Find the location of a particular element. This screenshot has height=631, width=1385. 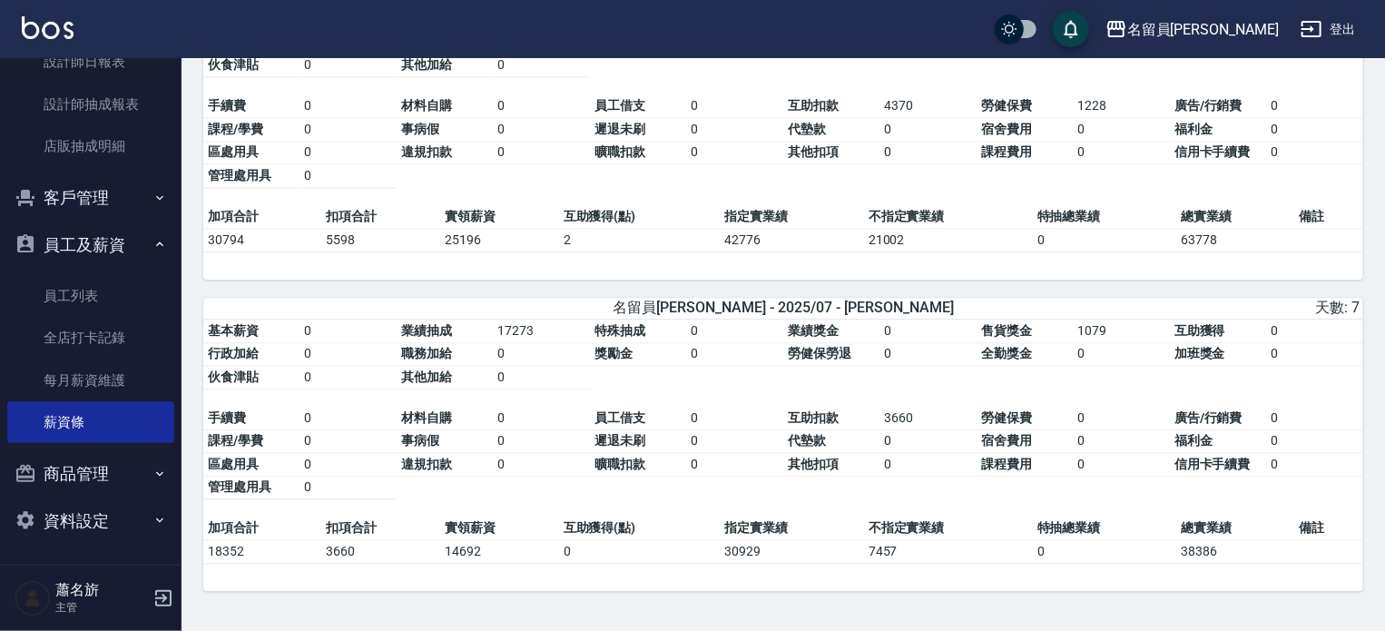

span: 業績獎金 is located at coordinates (813, 330).